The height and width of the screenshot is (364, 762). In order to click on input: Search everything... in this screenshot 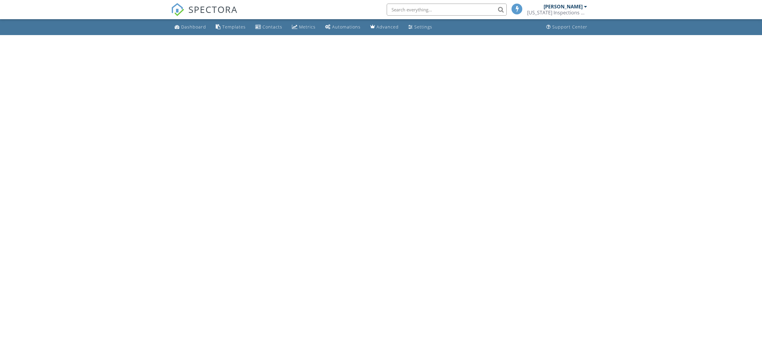, I will do `click(447, 10)`.